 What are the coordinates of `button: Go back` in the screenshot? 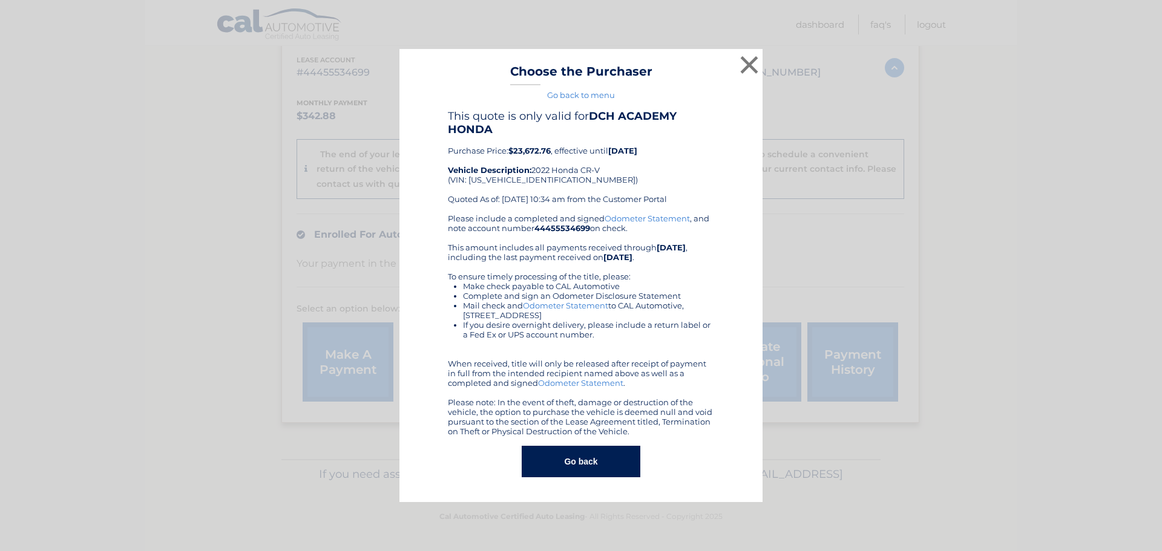 It's located at (580, 462).